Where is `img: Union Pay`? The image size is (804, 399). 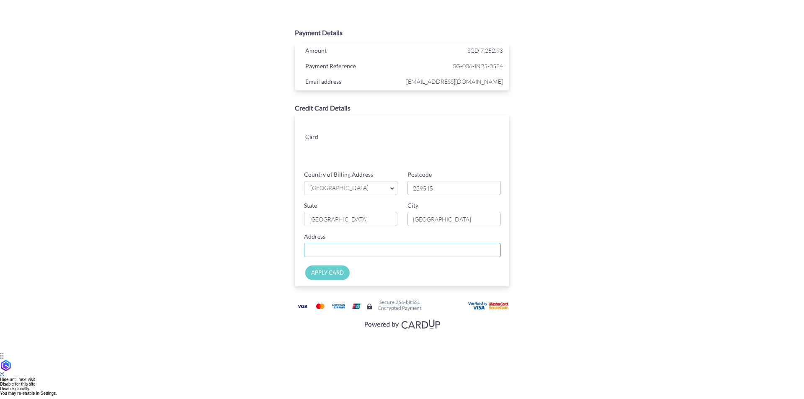 img: Union Pay is located at coordinates (356, 306).